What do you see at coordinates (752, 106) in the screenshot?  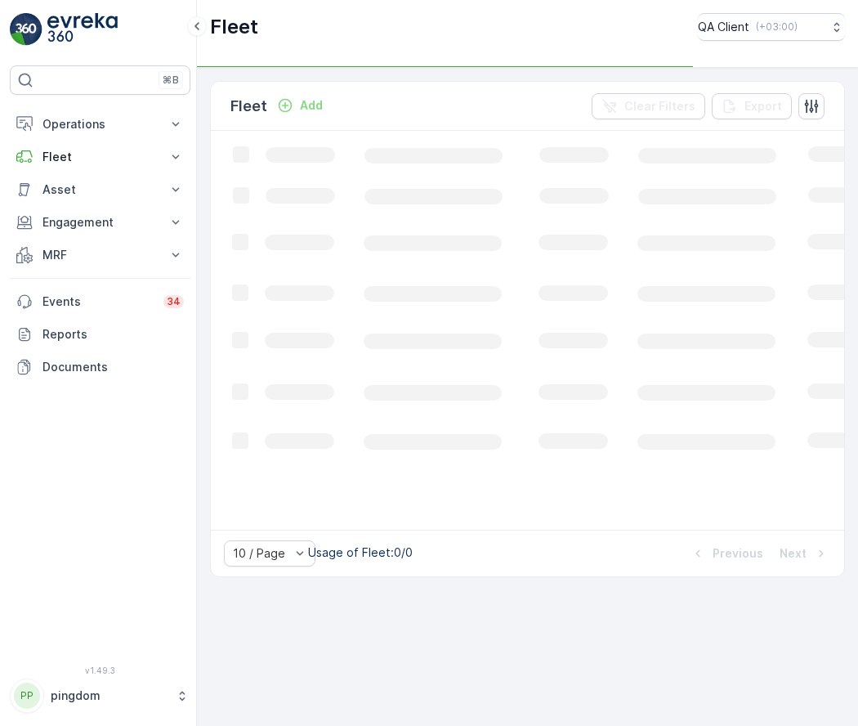 I see `button: Export` at bounding box center [752, 106].